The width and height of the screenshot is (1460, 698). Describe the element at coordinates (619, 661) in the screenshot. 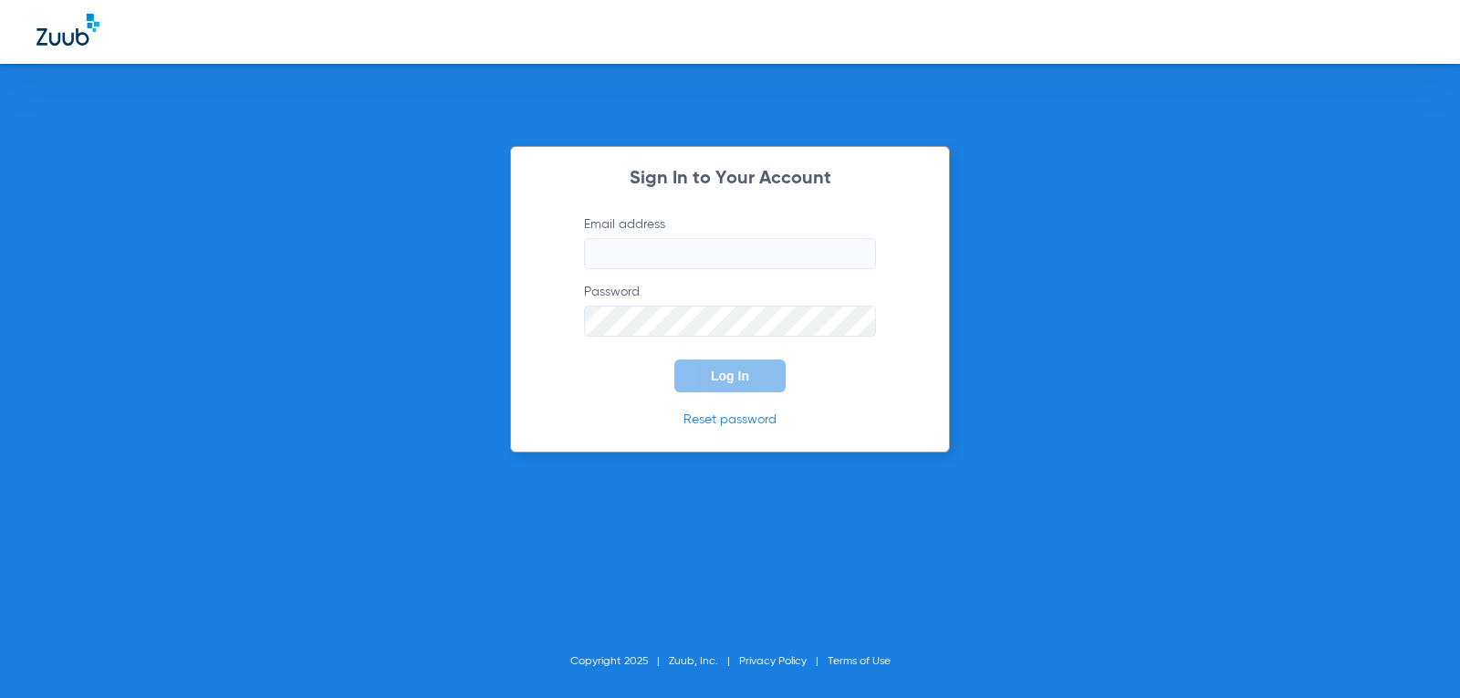

I see `li: Copyright 2025` at that location.